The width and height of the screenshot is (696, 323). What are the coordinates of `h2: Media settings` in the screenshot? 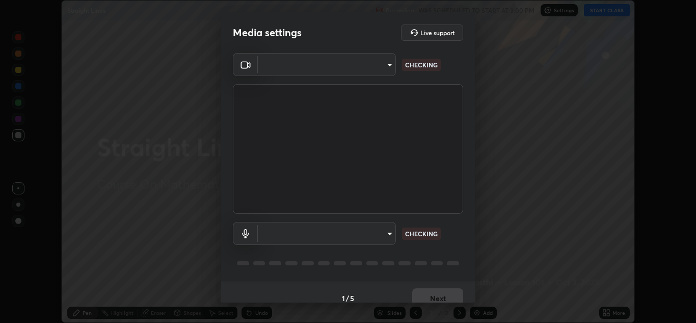 It's located at (267, 33).